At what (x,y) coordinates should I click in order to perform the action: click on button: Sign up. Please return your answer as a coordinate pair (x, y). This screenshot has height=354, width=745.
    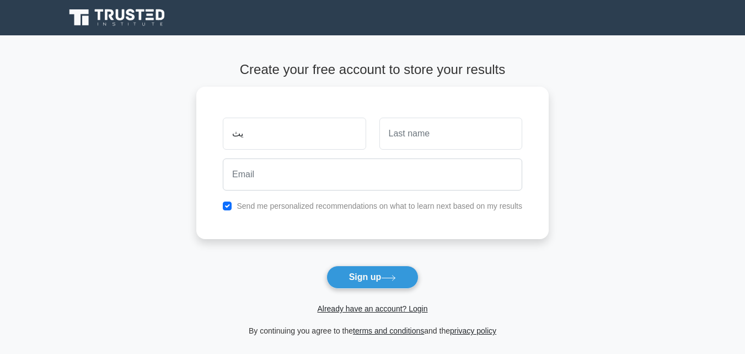
    Looking at the image, I should click on (373, 277).